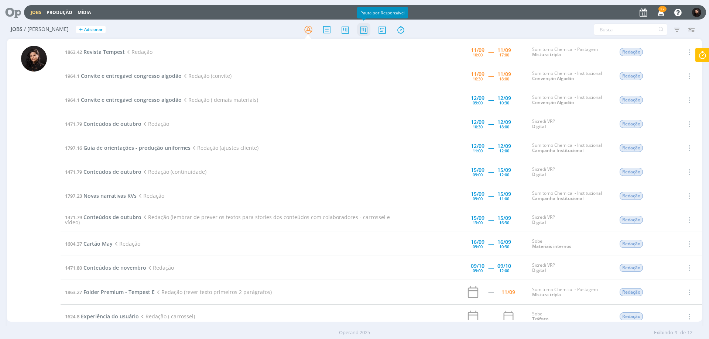 The height and width of the screenshot is (339, 709). Describe the element at coordinates (552, 246) in the screenshot. I see `a: Materiais internos` at that location.